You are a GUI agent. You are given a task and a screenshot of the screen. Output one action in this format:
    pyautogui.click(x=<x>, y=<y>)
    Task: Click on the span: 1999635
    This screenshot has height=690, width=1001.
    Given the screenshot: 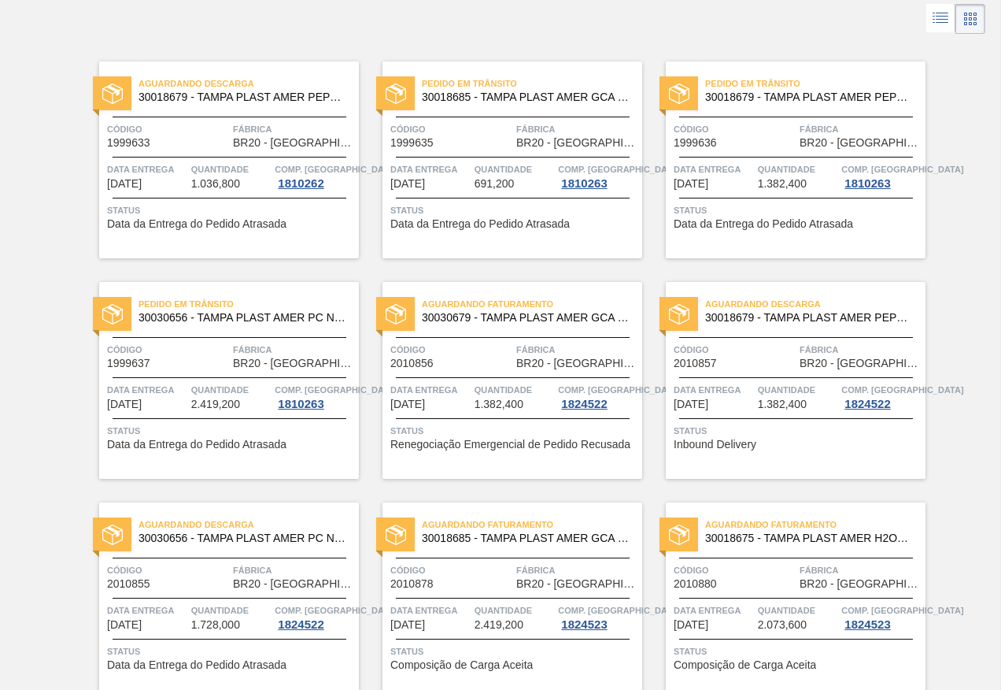 What is the action you would take?
    pyautogui.click(x=412, y=142)
    